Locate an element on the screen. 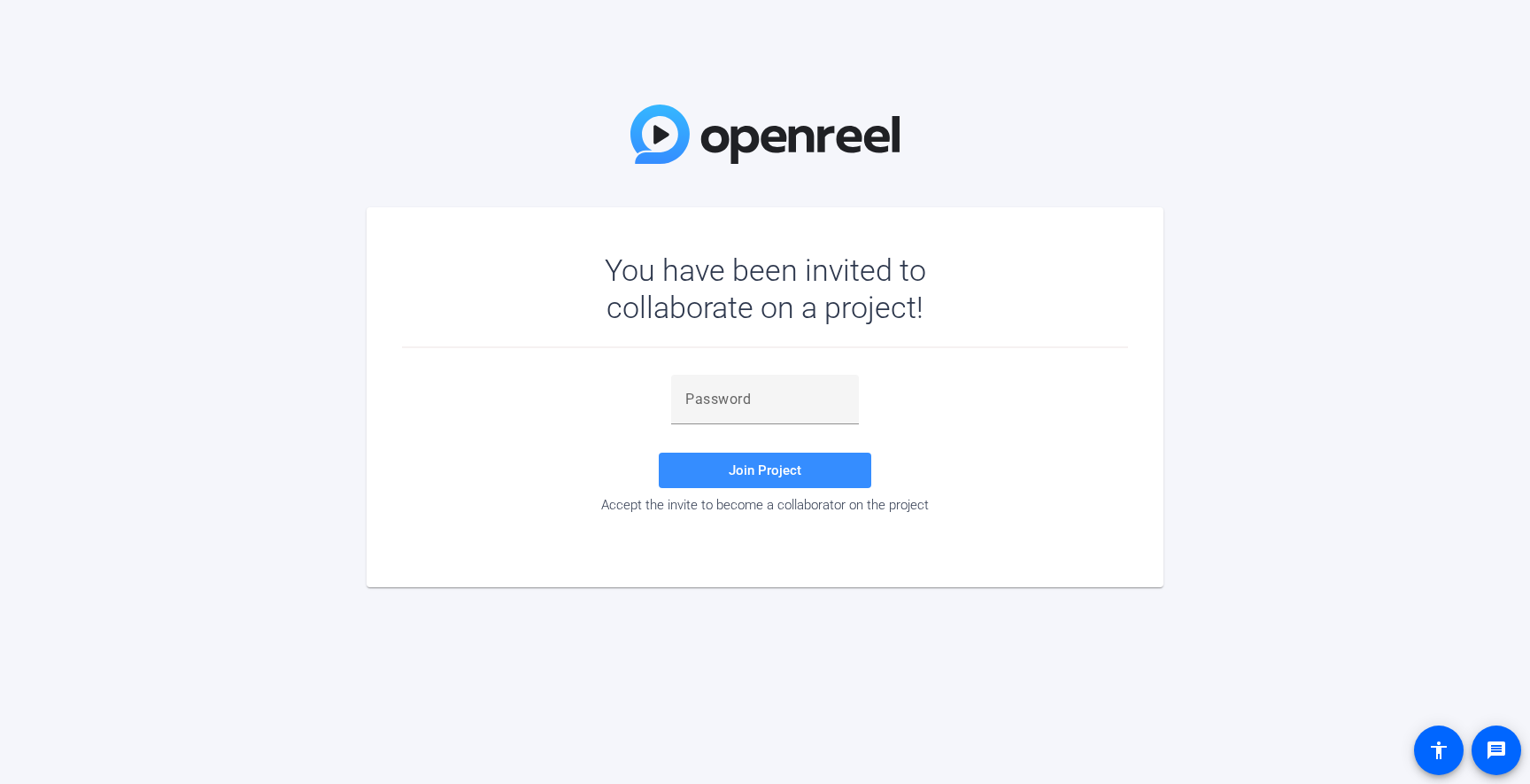 The image size is (1530, 784). mat-icon: accessibility is located at coordinates (1439, 750).